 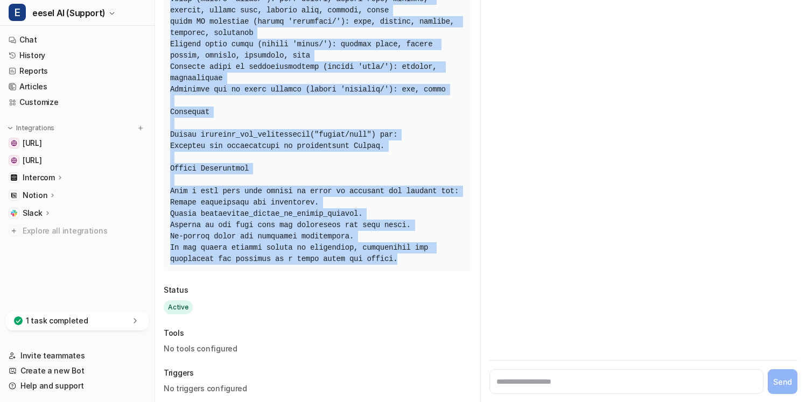 I want to click on a: Create a new Bot, so click(x=77, y=371).